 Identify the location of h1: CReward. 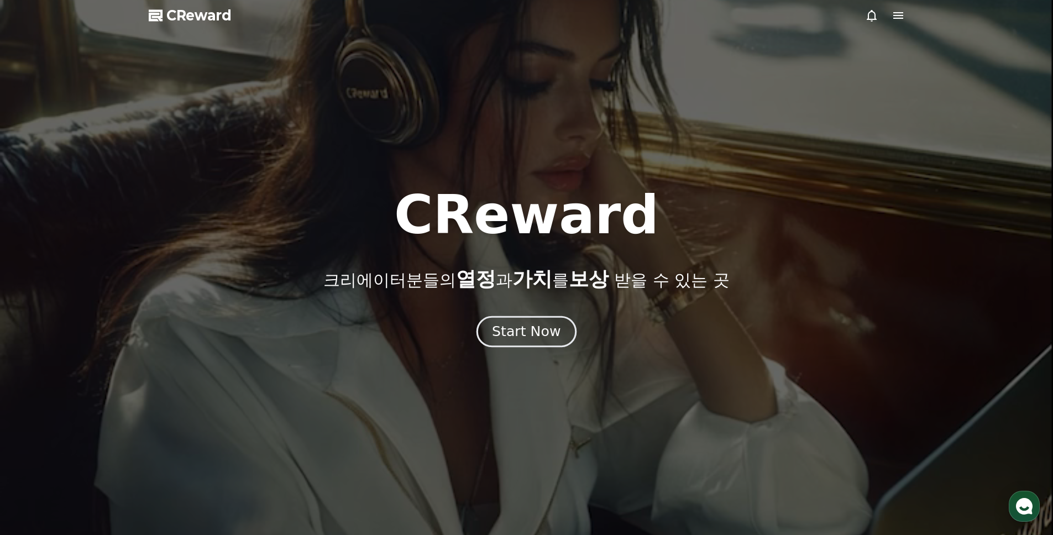
(526, 215).